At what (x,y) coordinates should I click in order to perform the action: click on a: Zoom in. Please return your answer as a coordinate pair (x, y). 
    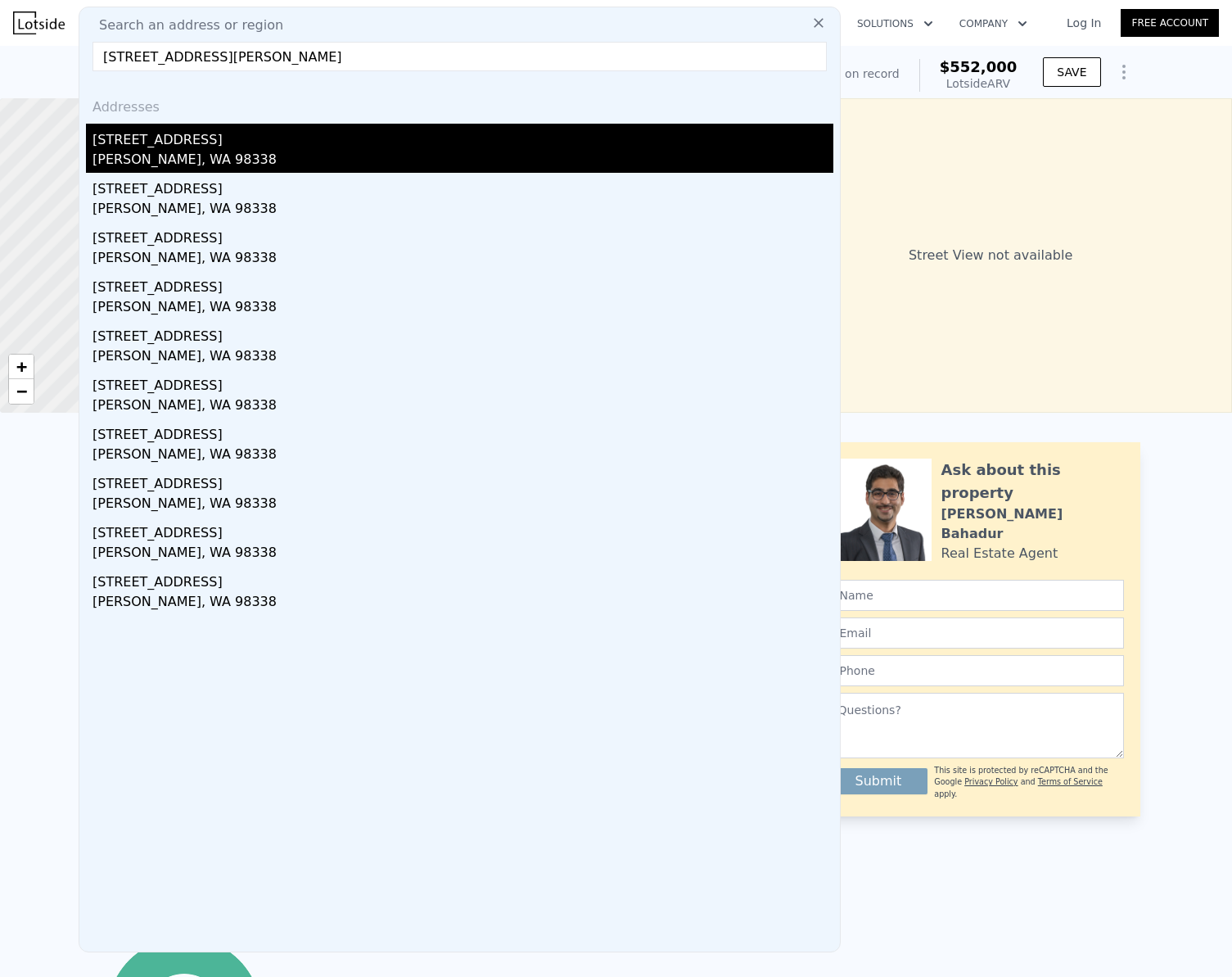
    Looking at the image, I should click on (21, 367).